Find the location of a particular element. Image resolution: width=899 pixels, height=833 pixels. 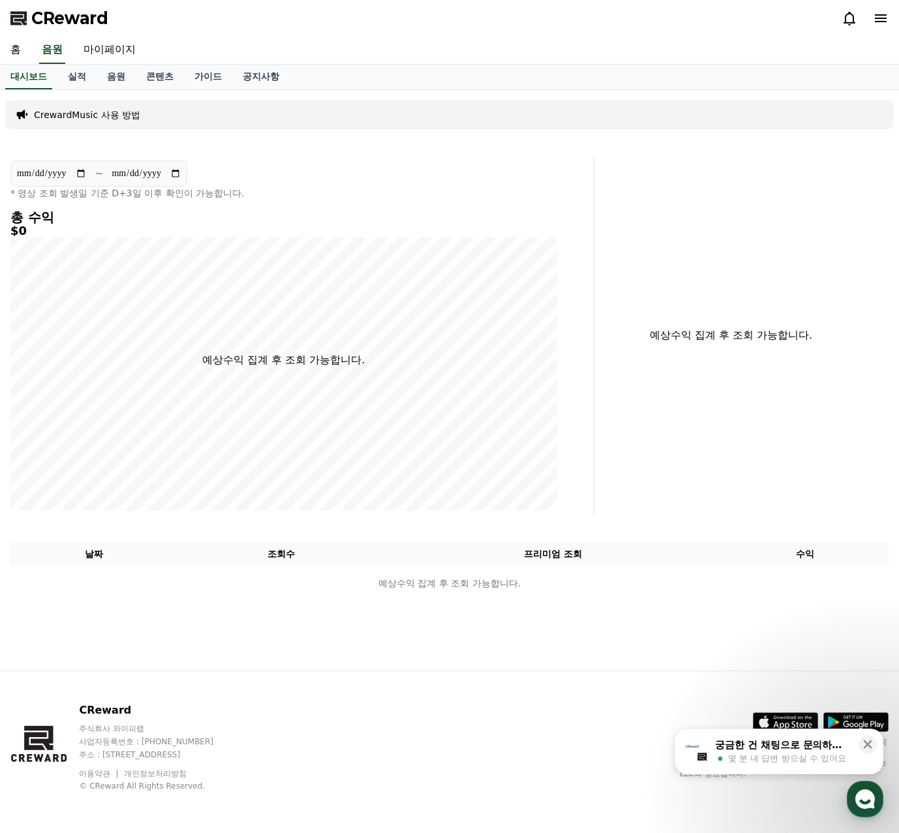

p: © CReward All Rights Reserved. is located at coordinates (159, 786).